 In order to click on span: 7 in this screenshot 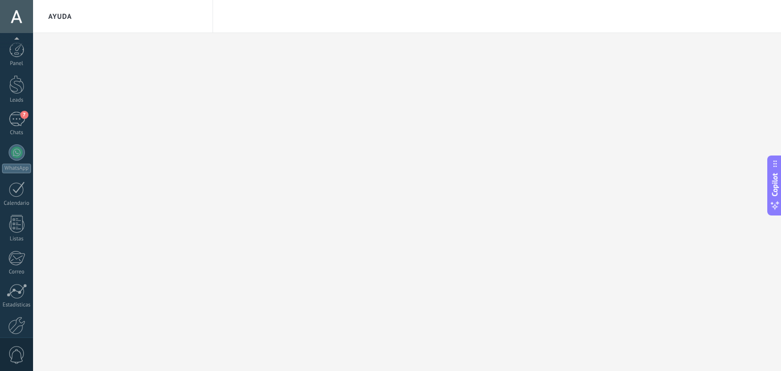, I will do `click(24, 115)`.